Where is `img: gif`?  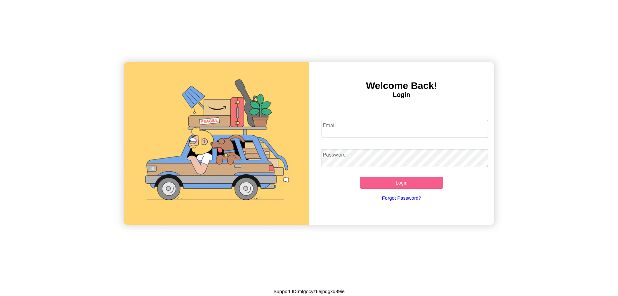 img: gif is located at coordinates (216, 143).